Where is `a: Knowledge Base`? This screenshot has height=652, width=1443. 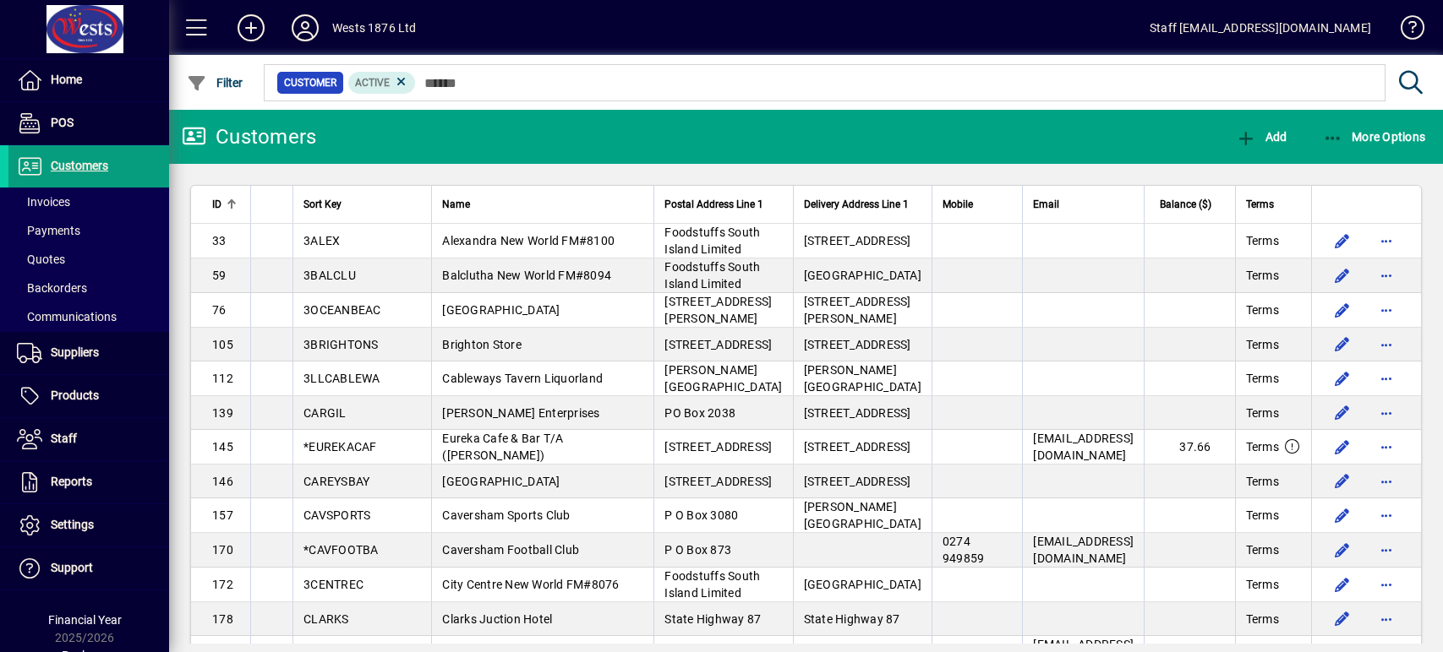 a: Knowledge Base is located at coordinates (1405, 30).